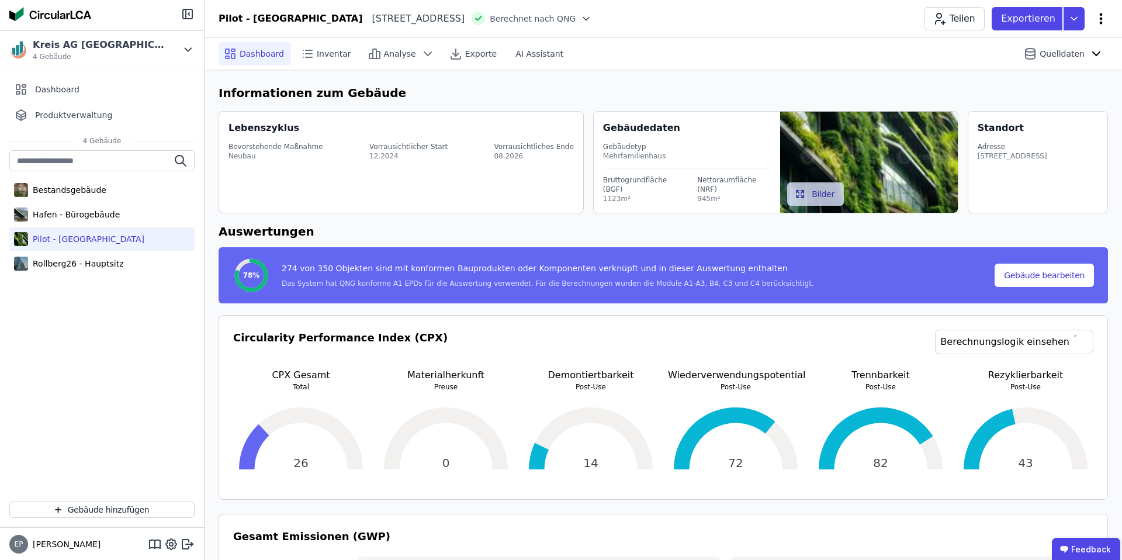 Image resolution: width=1122 pixels, height=560 pixels. What do you see at coordinates (334, 54) in the screenshot?
I see `span: Inventar` at bounding box center [334, 54].